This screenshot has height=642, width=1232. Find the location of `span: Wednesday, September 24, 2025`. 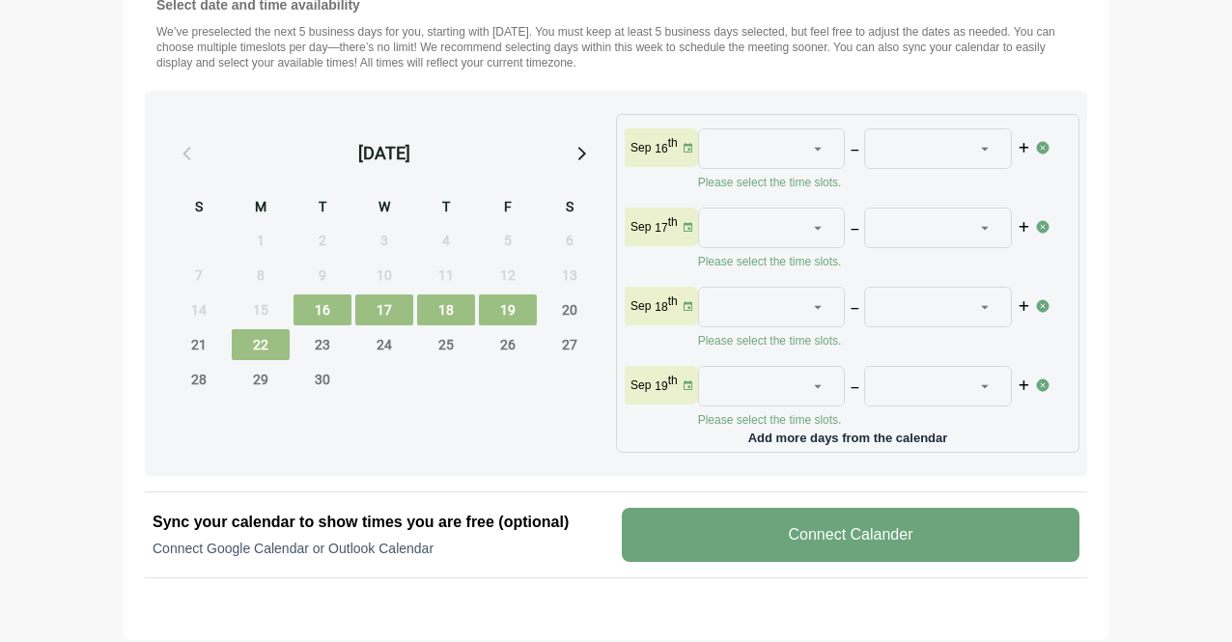

span: Wednesday, September 24, 2025 is located at coordinates (384, 345).